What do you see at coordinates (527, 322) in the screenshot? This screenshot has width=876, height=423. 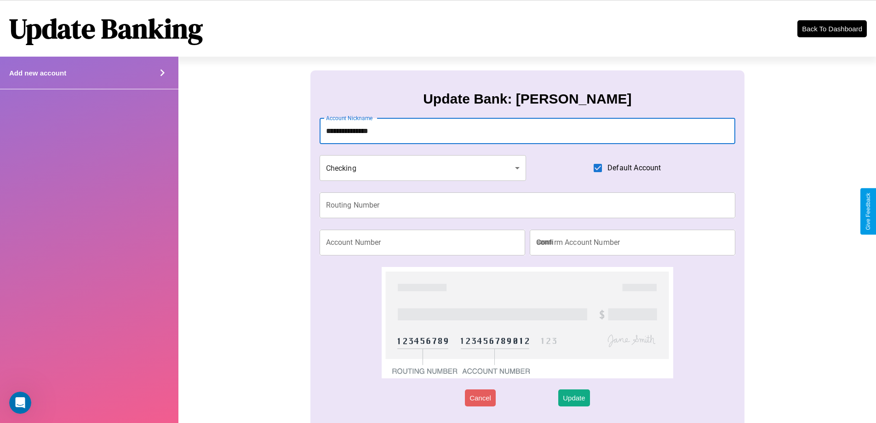 I see `img: check` at bounding box center [527, 322].